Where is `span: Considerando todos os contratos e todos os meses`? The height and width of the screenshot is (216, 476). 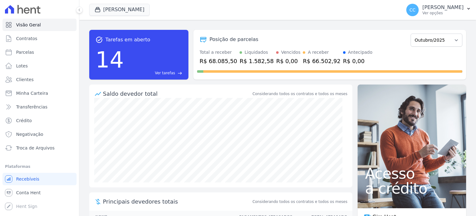 span: Considerando todos os contratos e todos os meses is located at coordinates (300, 201).